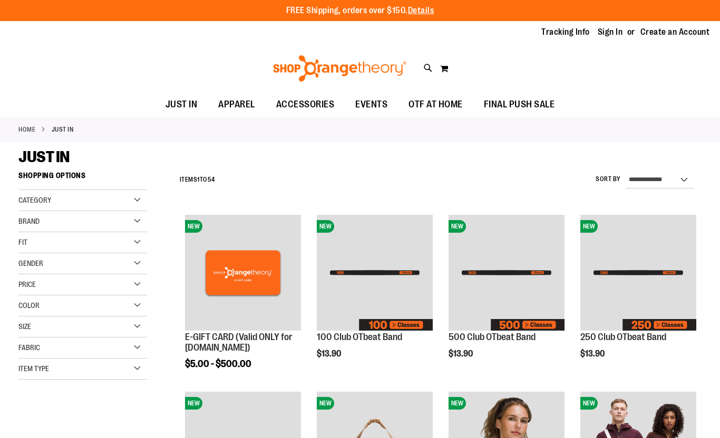  Describe the element at coordinates (565, 32) in the screenshot. I see `a: Tracking Info` at that location.